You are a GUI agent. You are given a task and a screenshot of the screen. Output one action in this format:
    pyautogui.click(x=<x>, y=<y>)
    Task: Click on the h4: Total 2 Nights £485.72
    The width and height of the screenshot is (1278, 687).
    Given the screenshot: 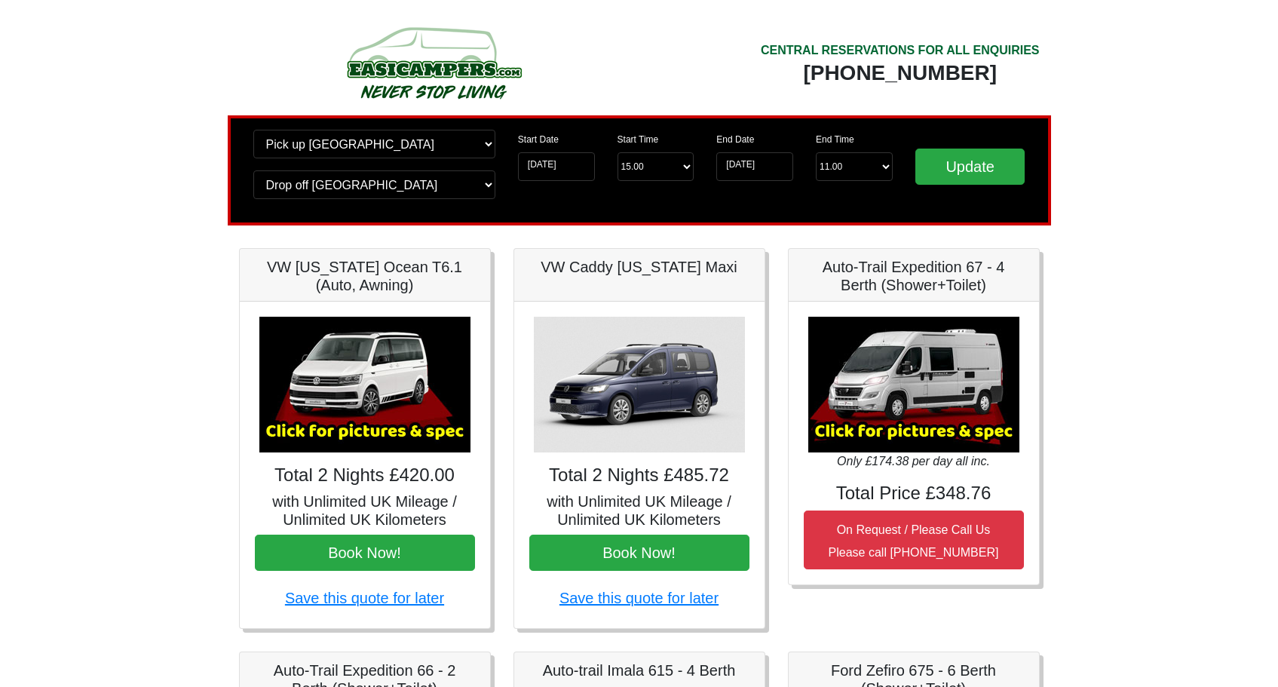 What is the action you would take?
    pyautogui.click(x=639, y=475)
    